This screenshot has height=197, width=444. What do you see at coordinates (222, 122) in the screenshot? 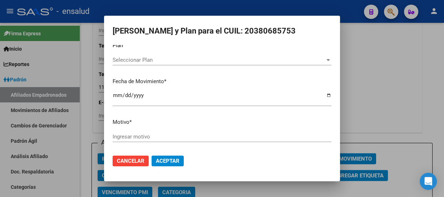
I see `p: Motivo` at bounding box center [222, 122].